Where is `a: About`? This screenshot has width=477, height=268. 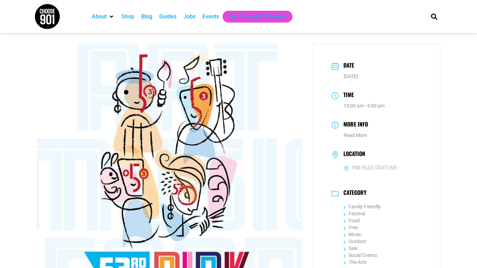 a: About is located at coordinates (99, 17).